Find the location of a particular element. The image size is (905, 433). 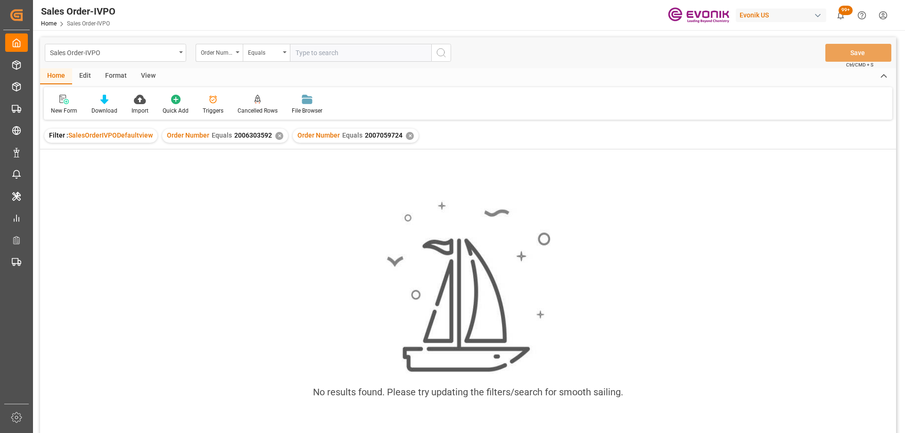

button: Save is located at coordinates (859, 53).